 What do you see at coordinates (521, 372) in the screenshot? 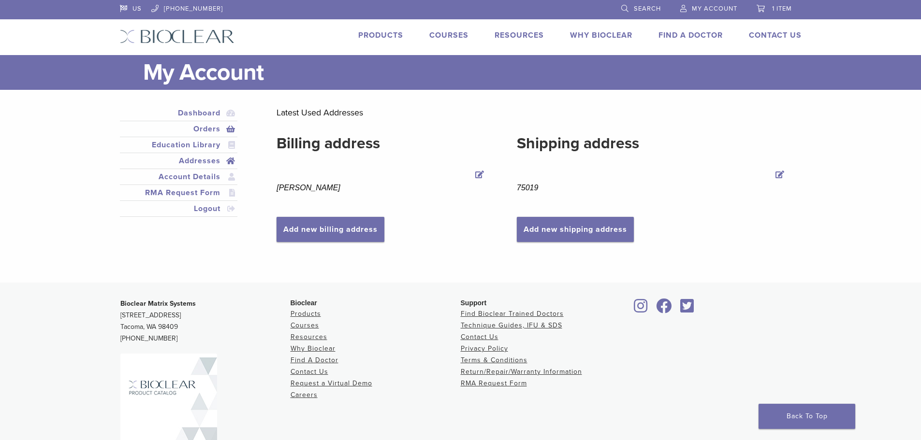
I see `a: Return/Repair/Warranty Information` at bounding box center [521, 372].